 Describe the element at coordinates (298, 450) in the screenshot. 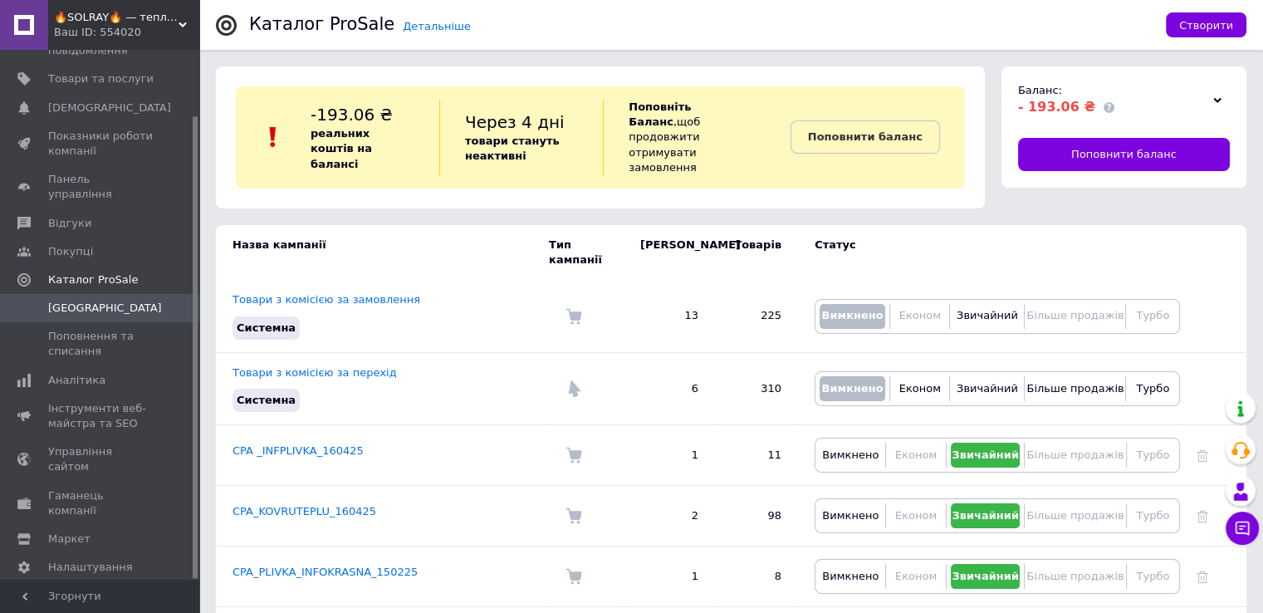

I see `a: CPA _INFPLIVKA_160425` at that location.